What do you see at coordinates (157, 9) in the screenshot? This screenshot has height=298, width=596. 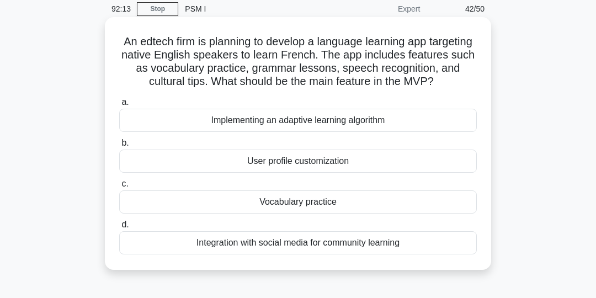 I see `a: Stop` at bounding box center [157, 9].